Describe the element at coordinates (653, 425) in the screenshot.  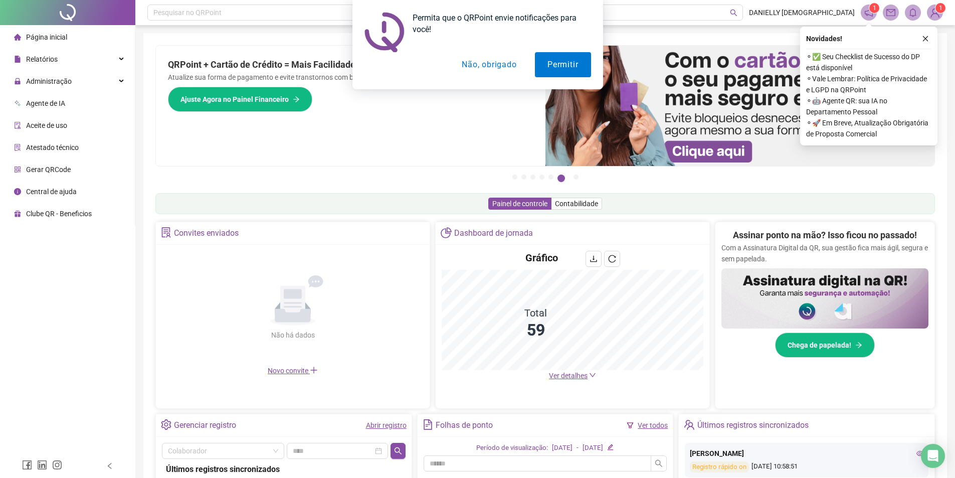
I see `a: Ver todos` at that location.